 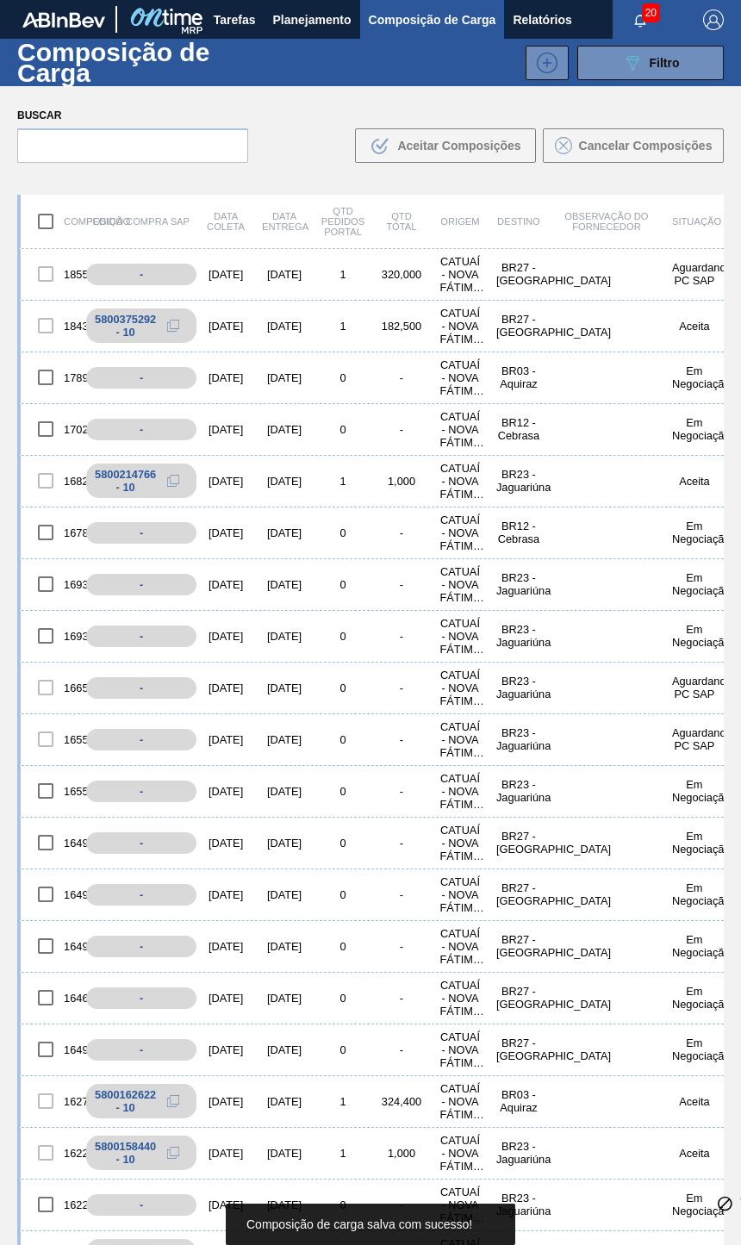 I want to click on div: 182,500, so click(x=401, y=326).